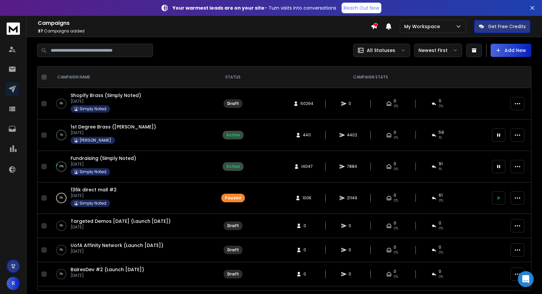 This screenshot has width=542, height=294. Describe the element at coordinates (218, 8) in the screenshot. I see `strong: Your warmest leads are on your site` at that location.